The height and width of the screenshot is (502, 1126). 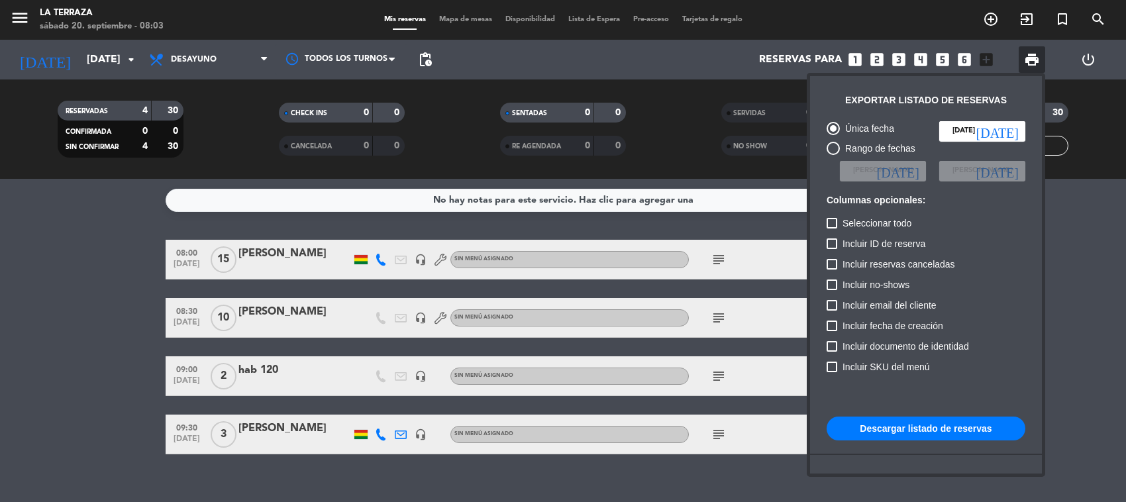 I want to click on span: Seleccionar todo, so click(x=877, y=223).